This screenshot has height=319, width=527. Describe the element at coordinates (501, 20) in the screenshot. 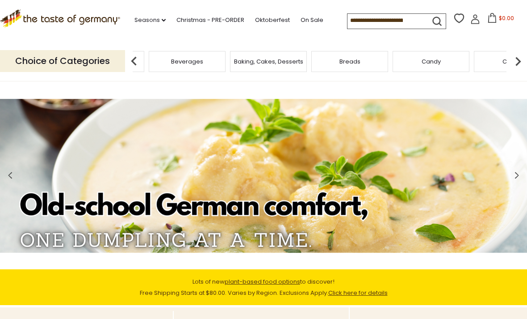

I see `button: $0.00` at that location.